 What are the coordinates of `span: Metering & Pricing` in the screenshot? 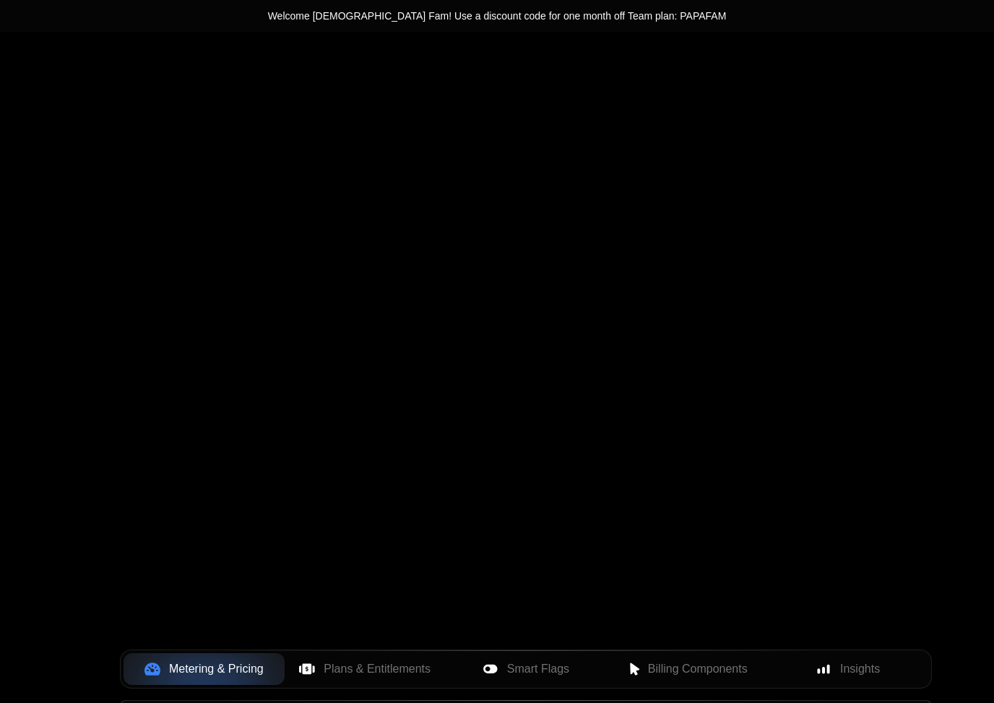 It's located at (216, 669).